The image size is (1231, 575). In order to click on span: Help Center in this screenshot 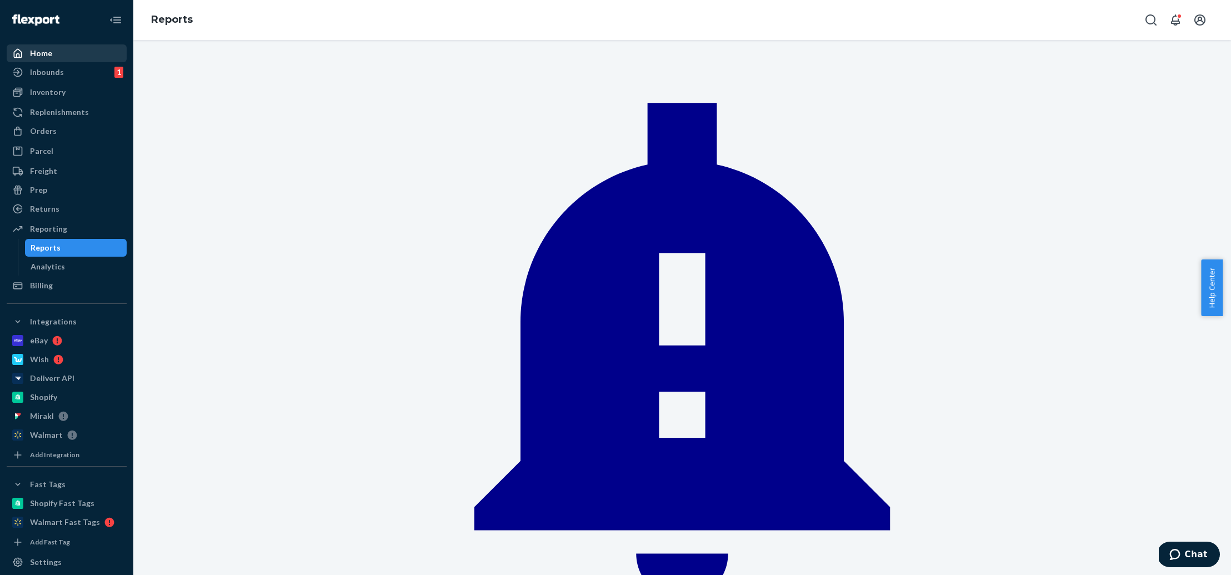, I will do `click(1212, 288)`.